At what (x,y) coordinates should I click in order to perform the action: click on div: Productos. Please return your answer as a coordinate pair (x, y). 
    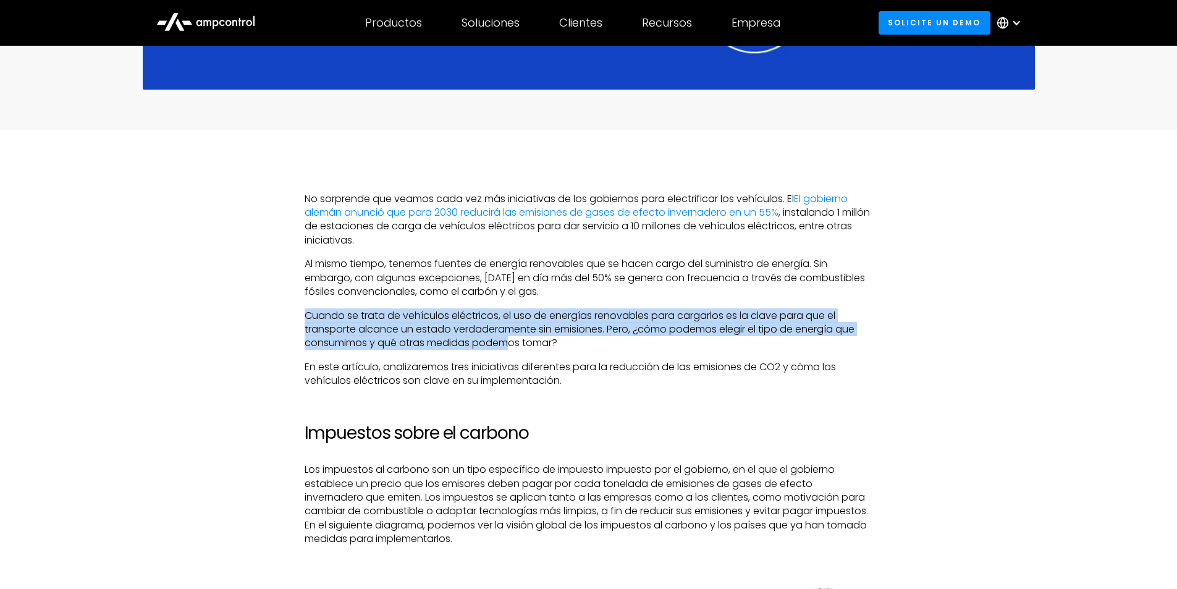
    Looking at the image, I should click on (394, 23).